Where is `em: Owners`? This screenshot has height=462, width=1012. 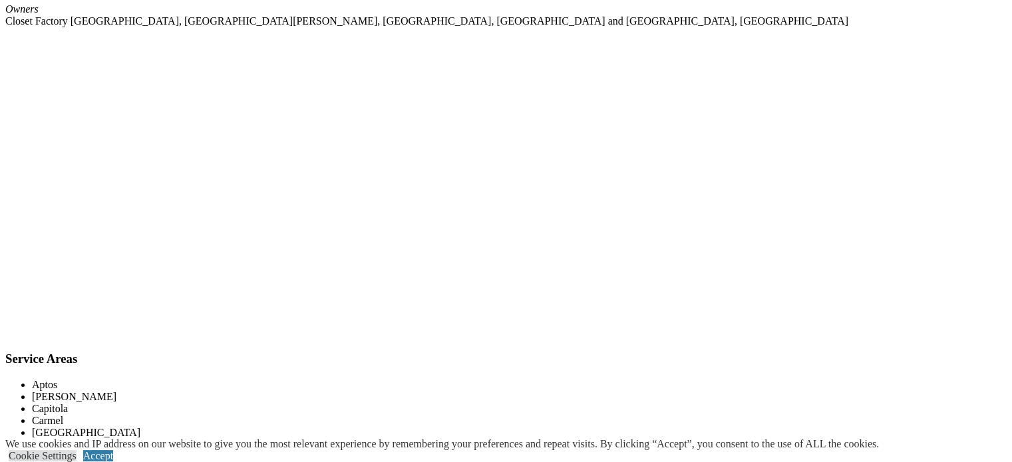 em: Owners is located at coordinates (22, 9).